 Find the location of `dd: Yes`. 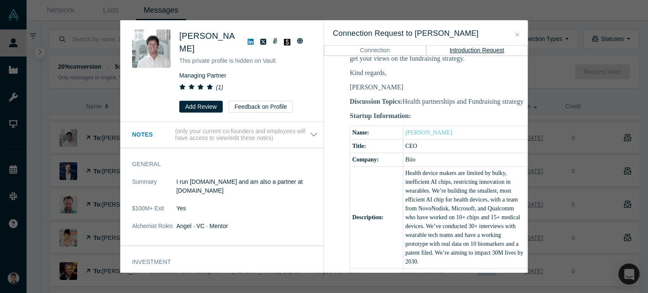

dd: Yes is located at coordinates (247, 208).